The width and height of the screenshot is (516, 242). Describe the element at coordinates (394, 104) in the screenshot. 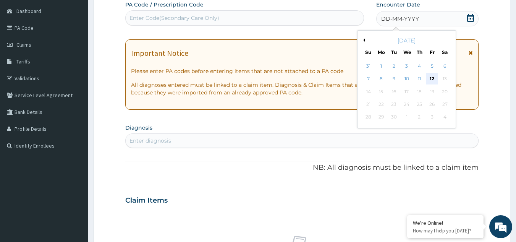

I see `div: Not available Tuesday, September 23rd, 2025` at that location.